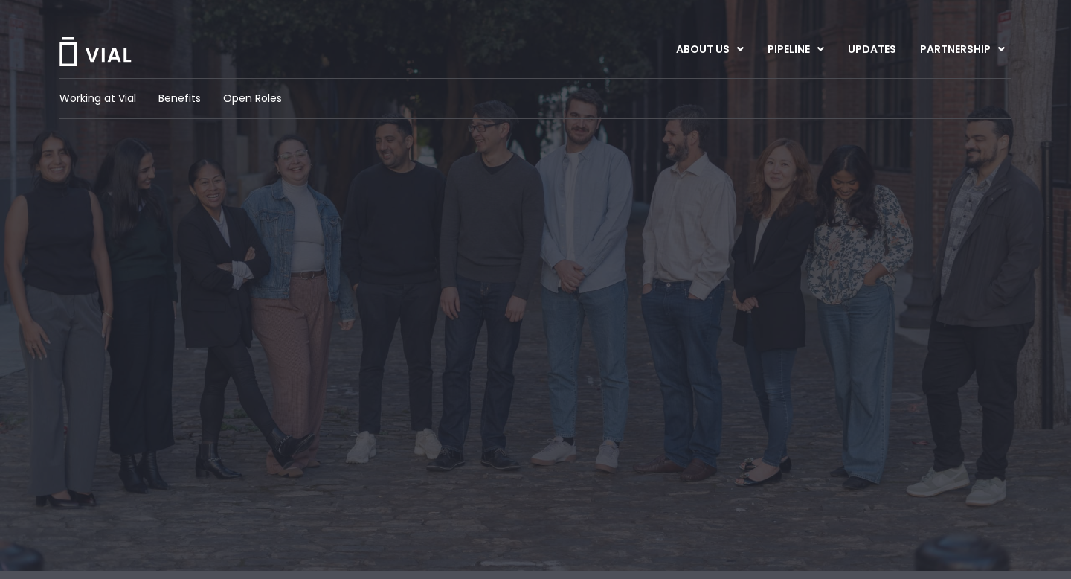 The image size is (1071, 579). Describe the element at coordinates (179, 98) in the screenshot. I see `a: Benefits` at that location.